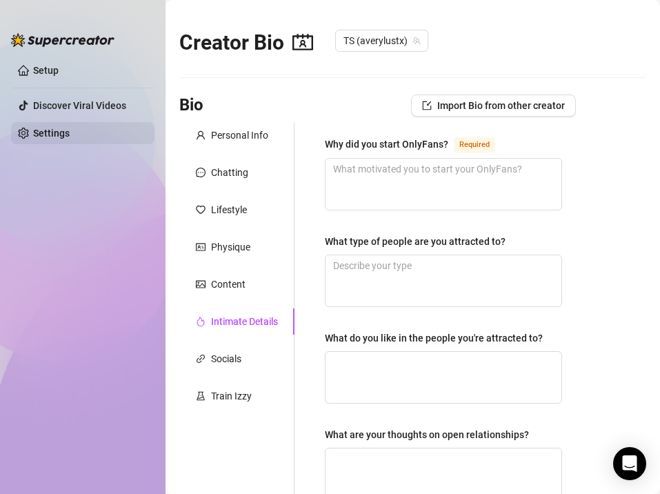 The image size is (660, 494). What do you see at coordinates (415, 241) in the screenshot?
I see `div: What type of people are you attracted to?` at bounding box center [415, 241].